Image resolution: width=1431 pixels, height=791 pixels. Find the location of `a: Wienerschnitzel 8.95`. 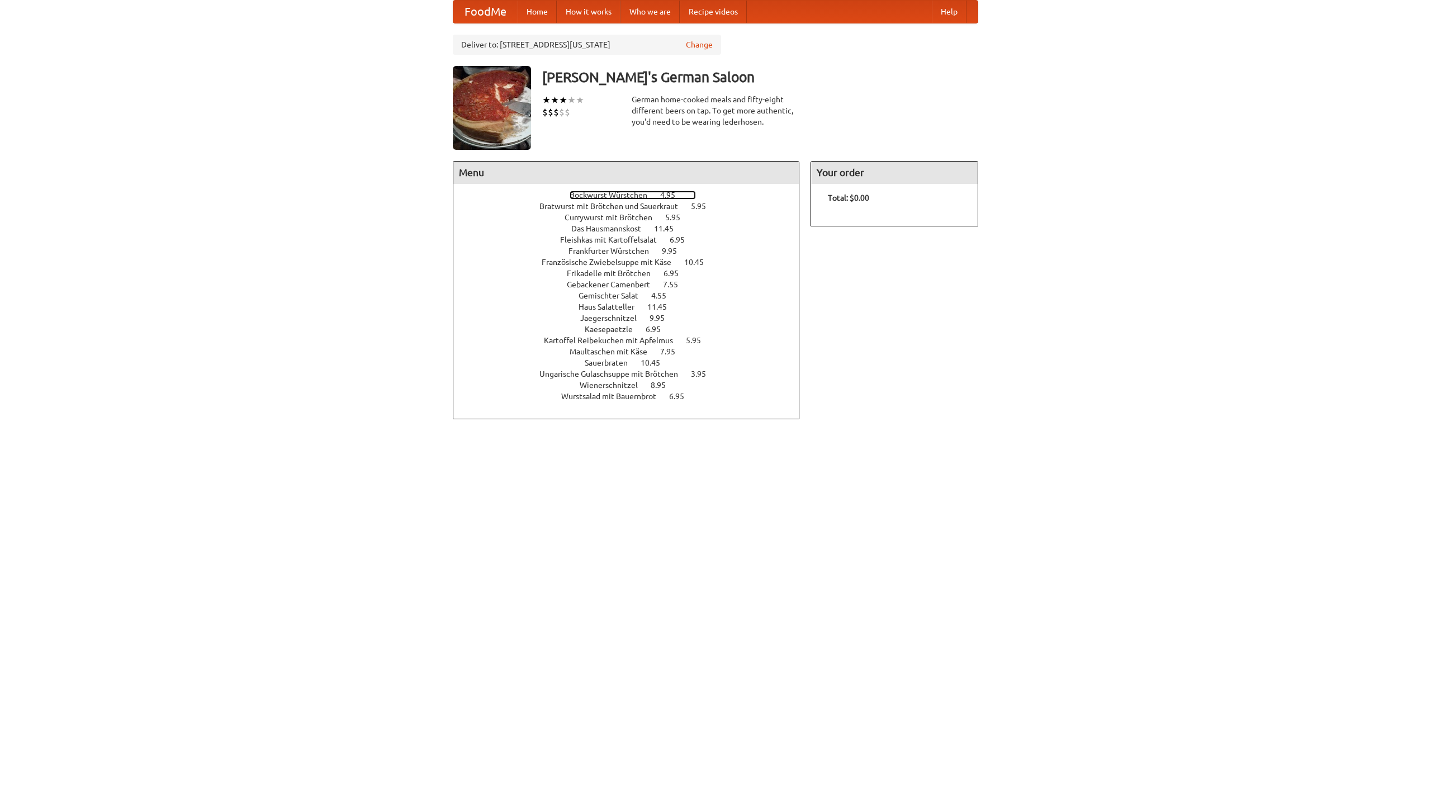

a: Wienerschnitzel 8.95 is located at coordinates (633, 385).